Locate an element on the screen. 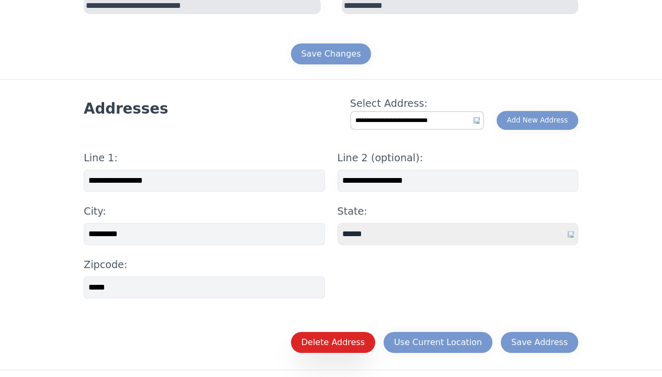  div: Use Current Location is located at coordinates (438, 342).